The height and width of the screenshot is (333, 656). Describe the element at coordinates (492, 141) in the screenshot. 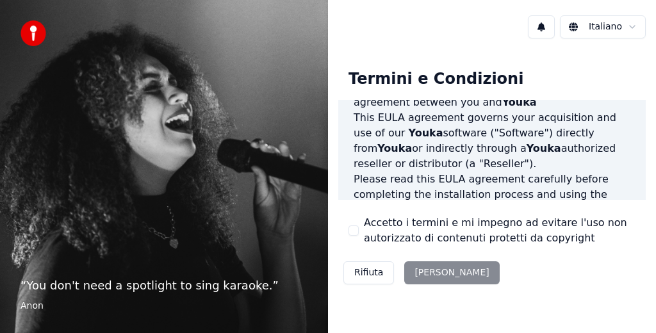

I see `p: This EULA agreement governs your acquisition and use of our software ("Software") directly from o...` at that location.